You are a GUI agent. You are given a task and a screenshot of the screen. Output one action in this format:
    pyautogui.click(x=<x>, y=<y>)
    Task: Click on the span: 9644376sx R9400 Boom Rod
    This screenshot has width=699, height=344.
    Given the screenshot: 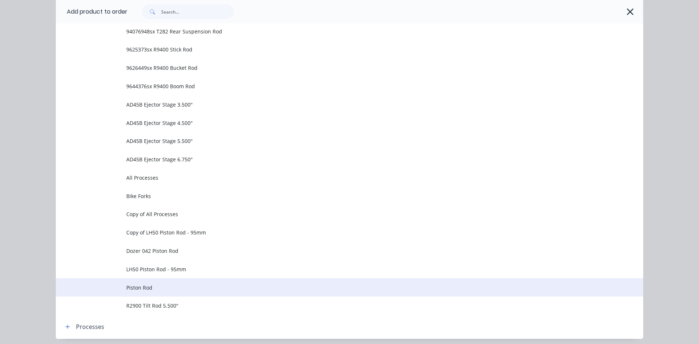 What is the action you would take?
    pyautogui.click(x=333, y=86)
    